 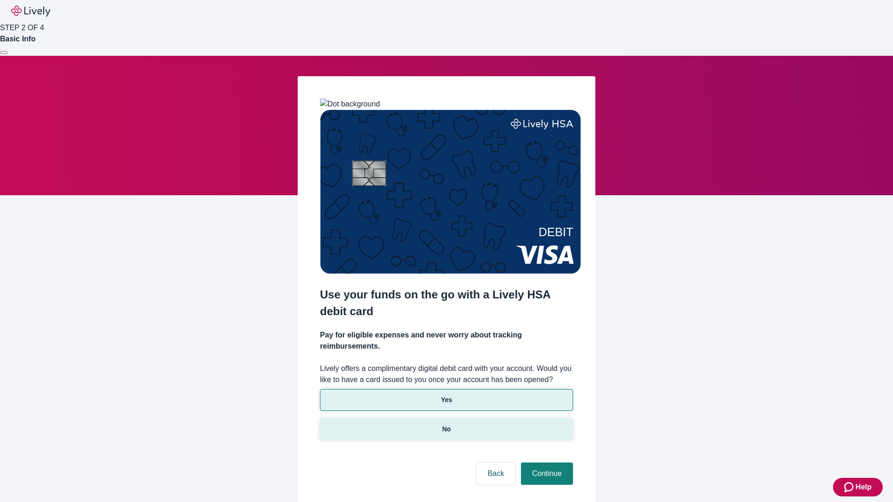 I want to click on button: Zendesk support iconHelp, so click(x=857, y=487).